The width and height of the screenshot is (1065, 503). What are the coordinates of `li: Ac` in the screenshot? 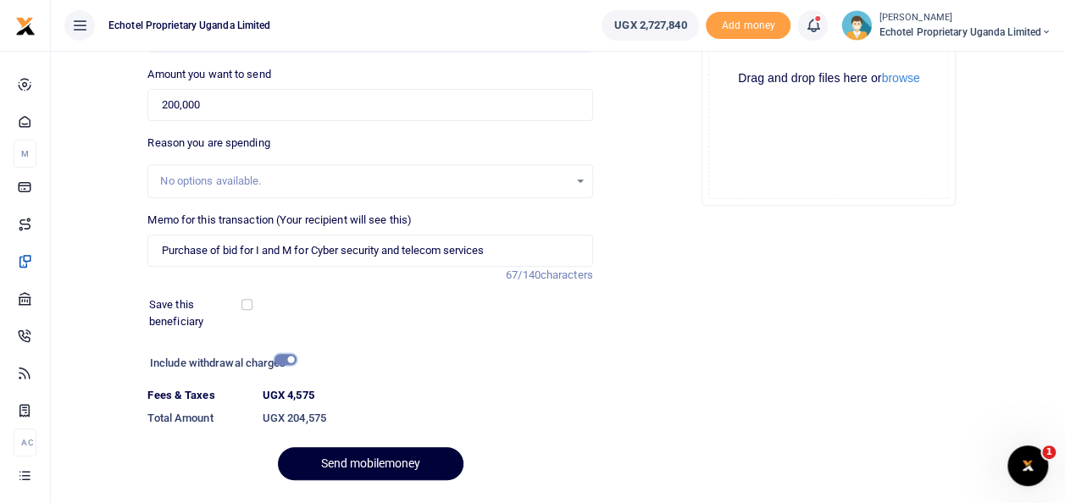 It's located at (25, 442).